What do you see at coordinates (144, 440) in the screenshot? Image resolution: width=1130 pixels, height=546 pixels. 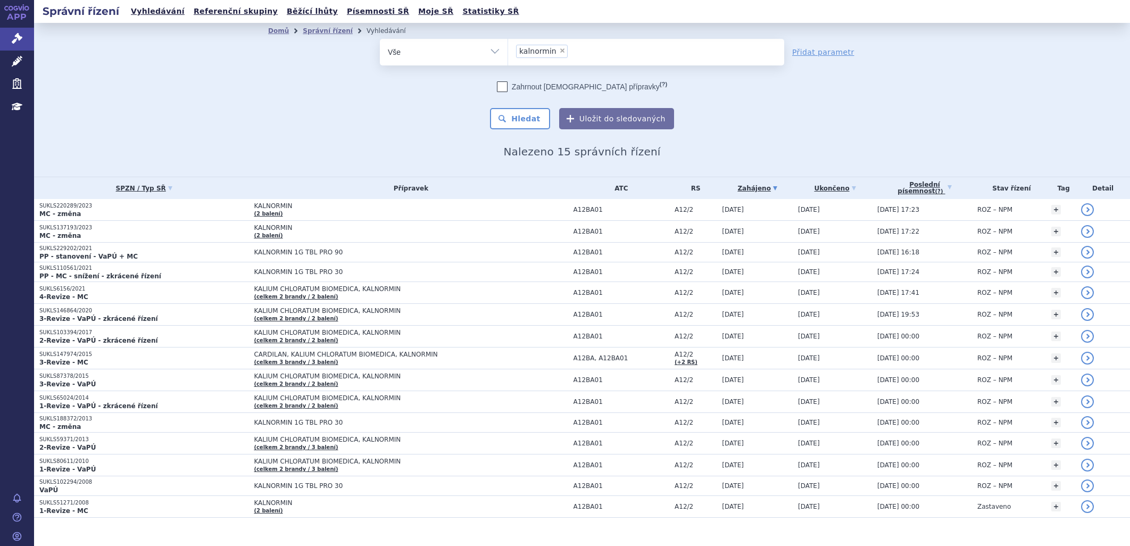 I see `p: SUKLS59371/2013` at bounding box center [144, 440].